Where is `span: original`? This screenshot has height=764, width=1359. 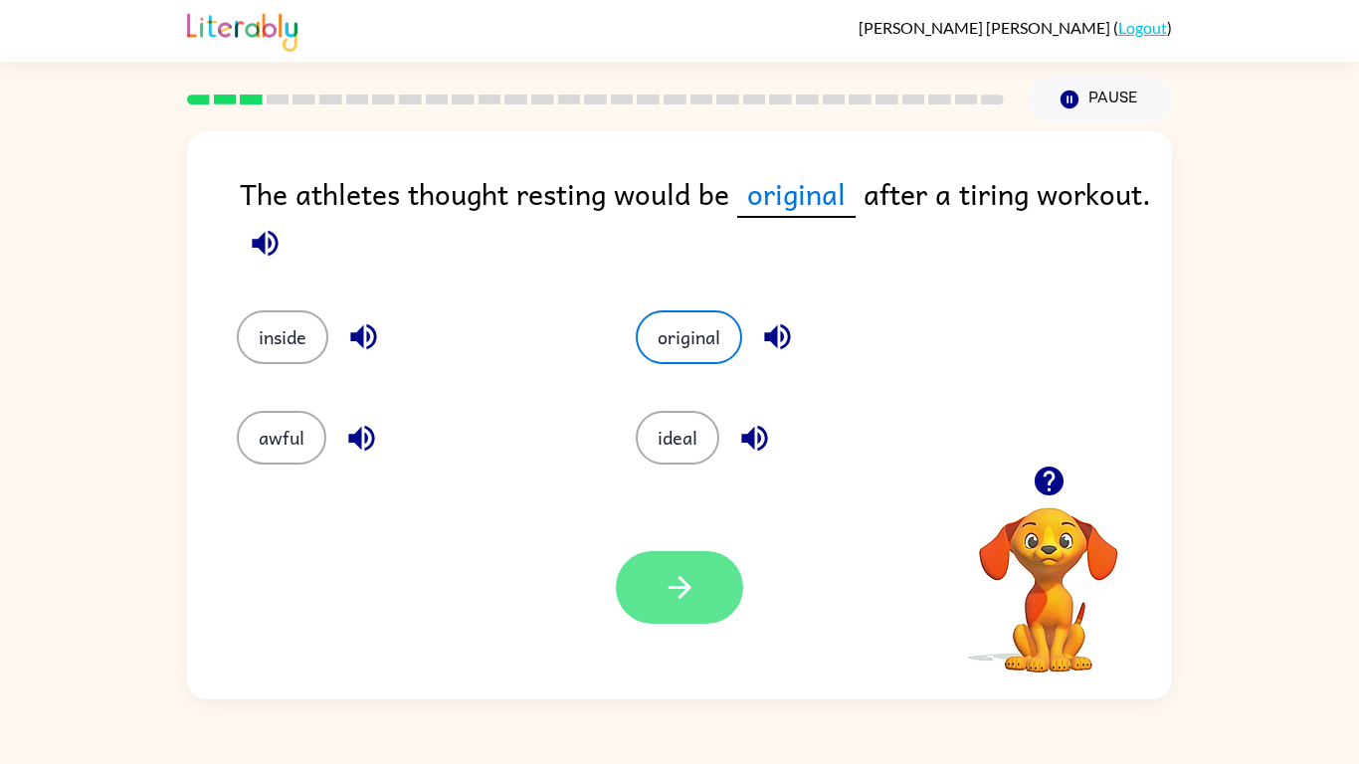
span: original is located at coordinates (796, 194).